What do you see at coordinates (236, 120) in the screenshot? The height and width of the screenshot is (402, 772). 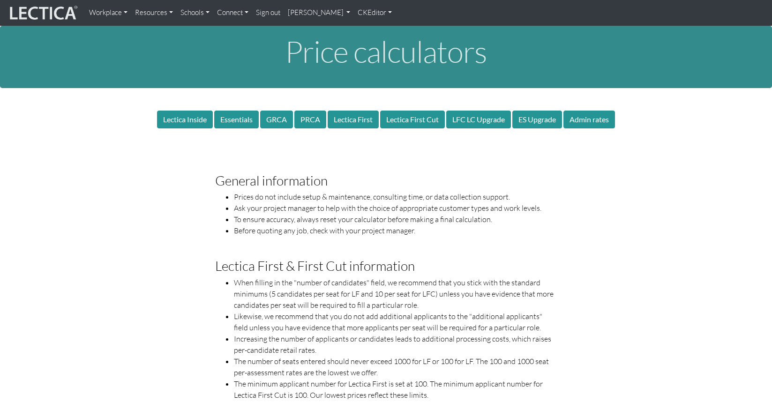 I see `button: Essentials` at bounding box center [236, 120].